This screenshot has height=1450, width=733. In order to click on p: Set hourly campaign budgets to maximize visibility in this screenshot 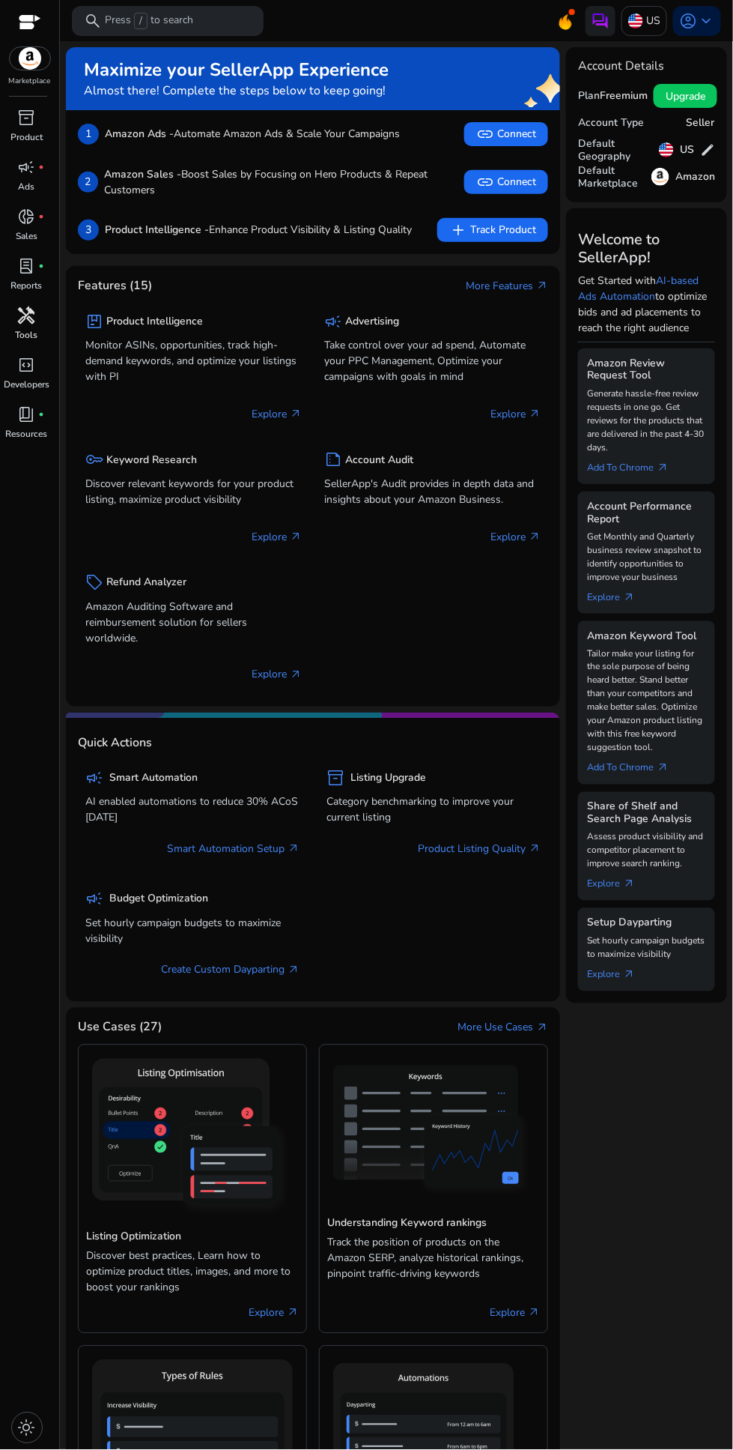, I will do `click(647, 948)`.